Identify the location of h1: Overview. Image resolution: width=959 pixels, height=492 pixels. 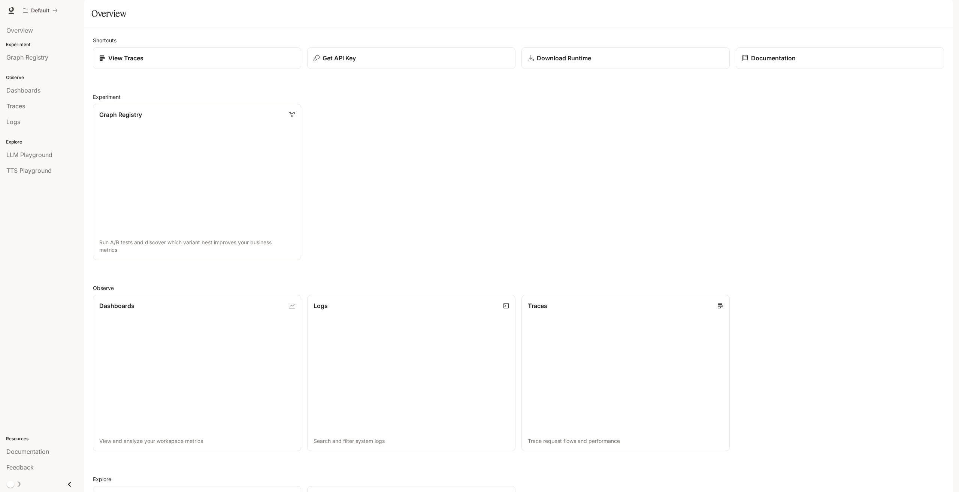
(109, 13).